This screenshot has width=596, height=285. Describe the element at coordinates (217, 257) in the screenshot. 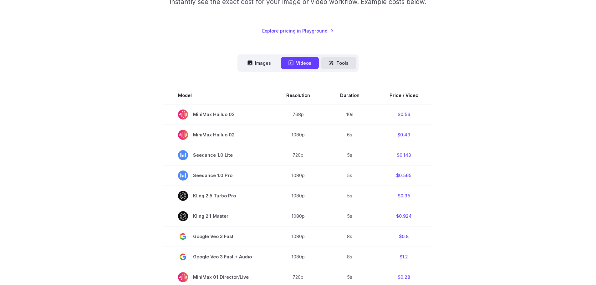

I see `span: Google Veo 3 Fast + Audio` at that location.